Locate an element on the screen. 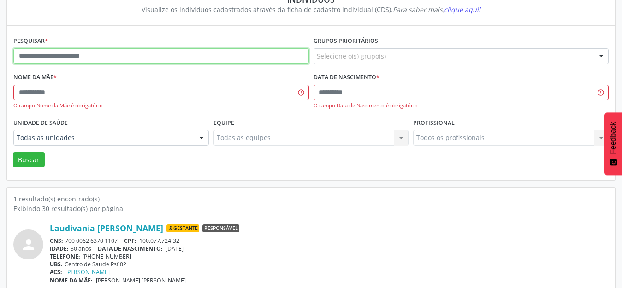 The image size is (622, 288). div: Exibindo 30 resultado(s) por página is located at coordinates (311, 208).